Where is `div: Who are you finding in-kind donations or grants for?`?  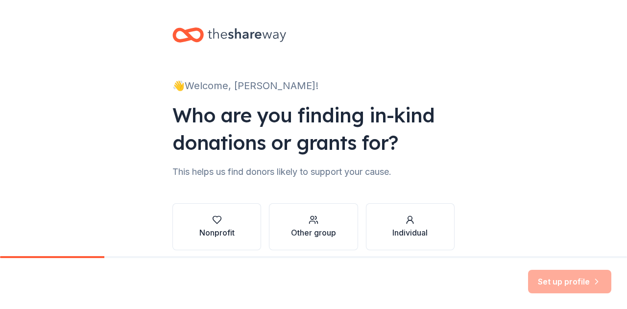
div: Who are you finding in-kind donations or grants for? is located at coordinates (314, 129).